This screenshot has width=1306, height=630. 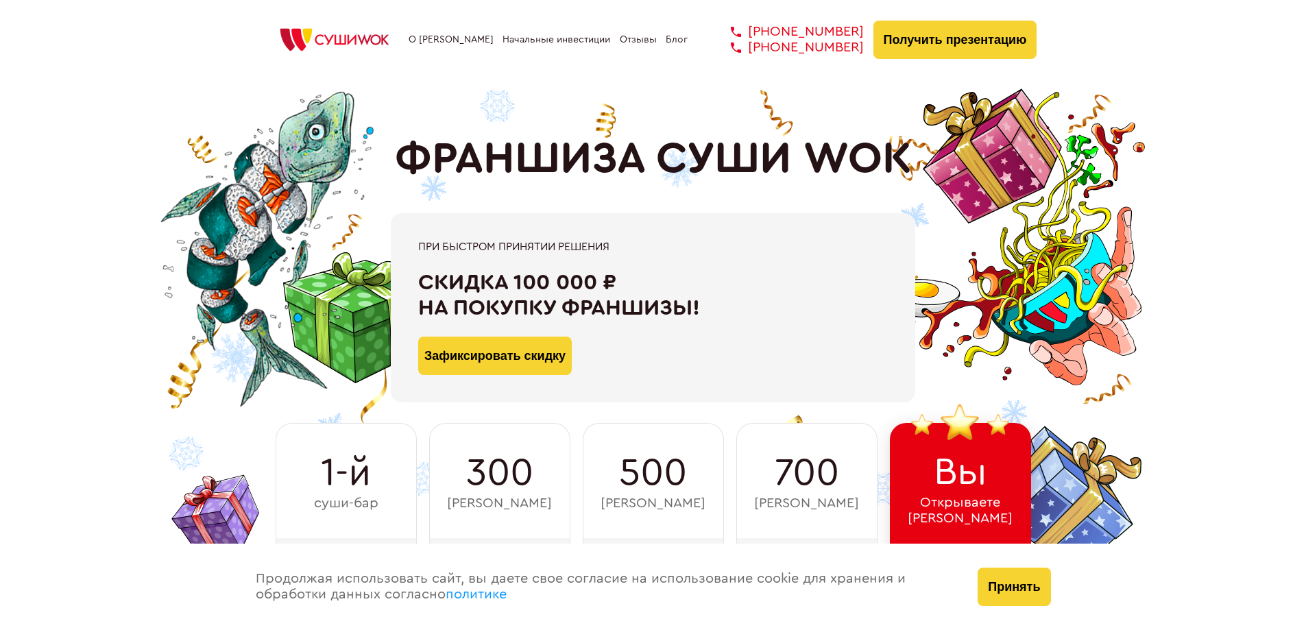 I want to click on span: 500, so click(x=653, y=473).